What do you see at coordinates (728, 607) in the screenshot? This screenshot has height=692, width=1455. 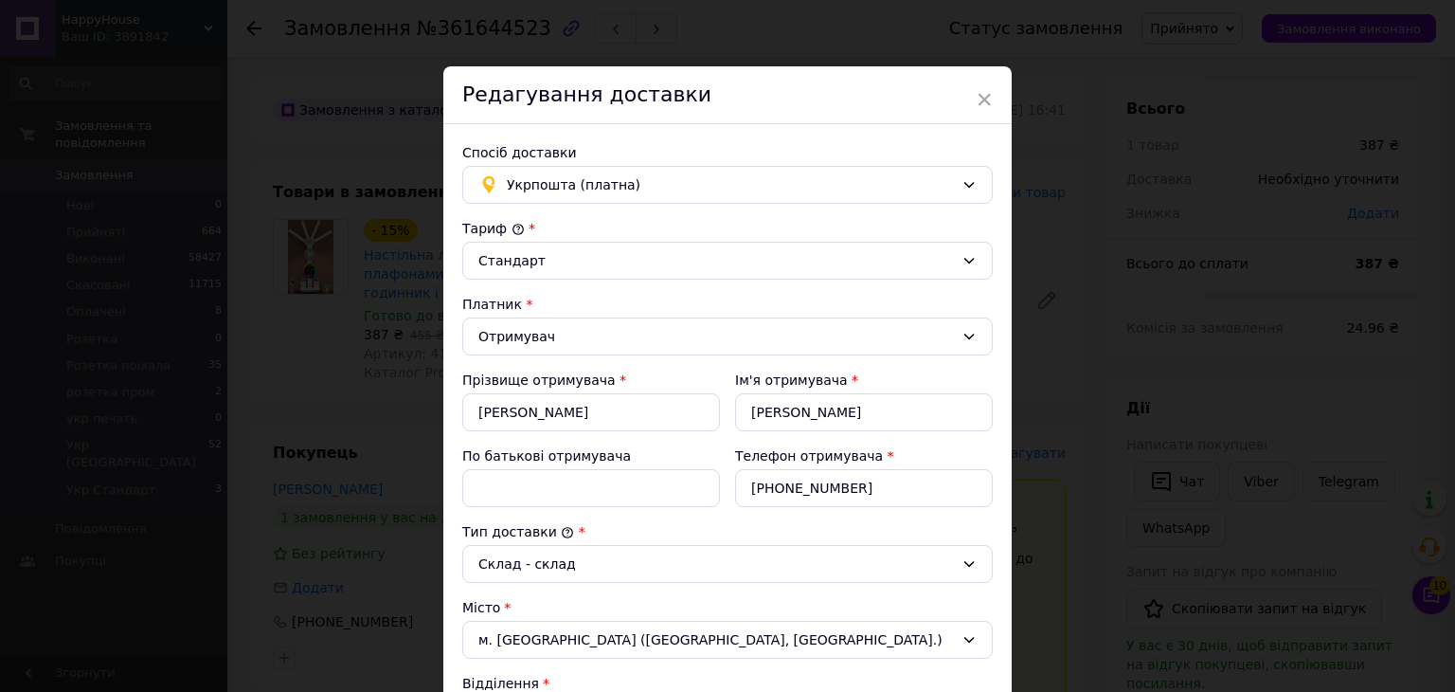 I see `div: Місто` at bounding box center [728, 607].